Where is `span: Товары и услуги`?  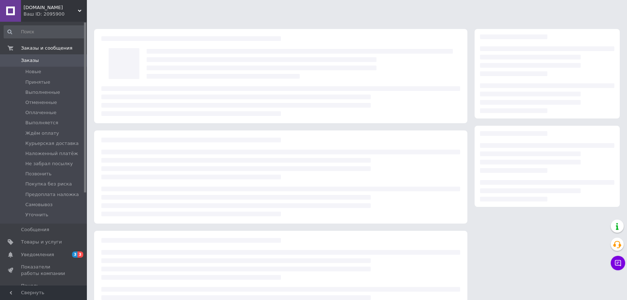 span: Товары и услуги is located at coordinates (41, 242).